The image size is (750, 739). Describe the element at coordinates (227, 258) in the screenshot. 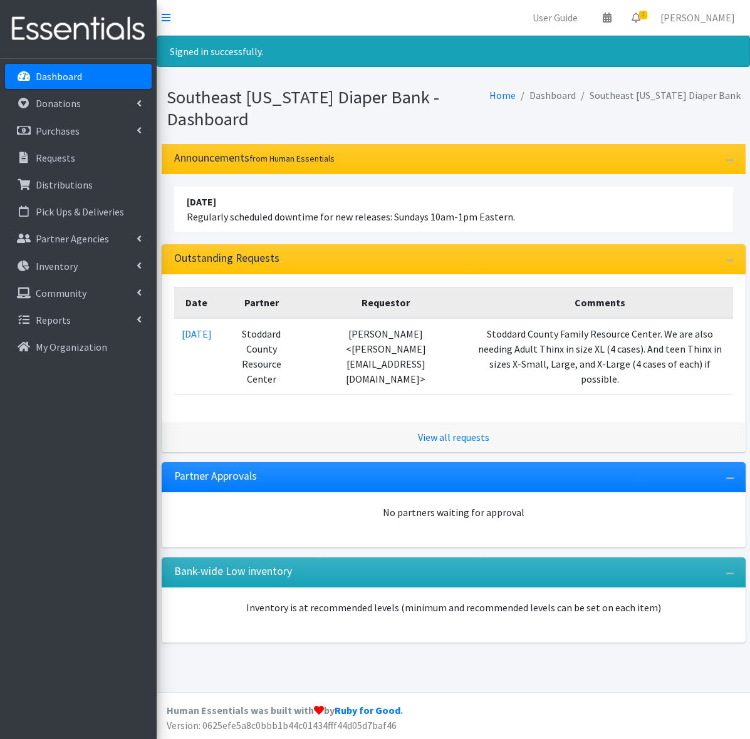

I see `h3: Outstanding Requests` at that location.